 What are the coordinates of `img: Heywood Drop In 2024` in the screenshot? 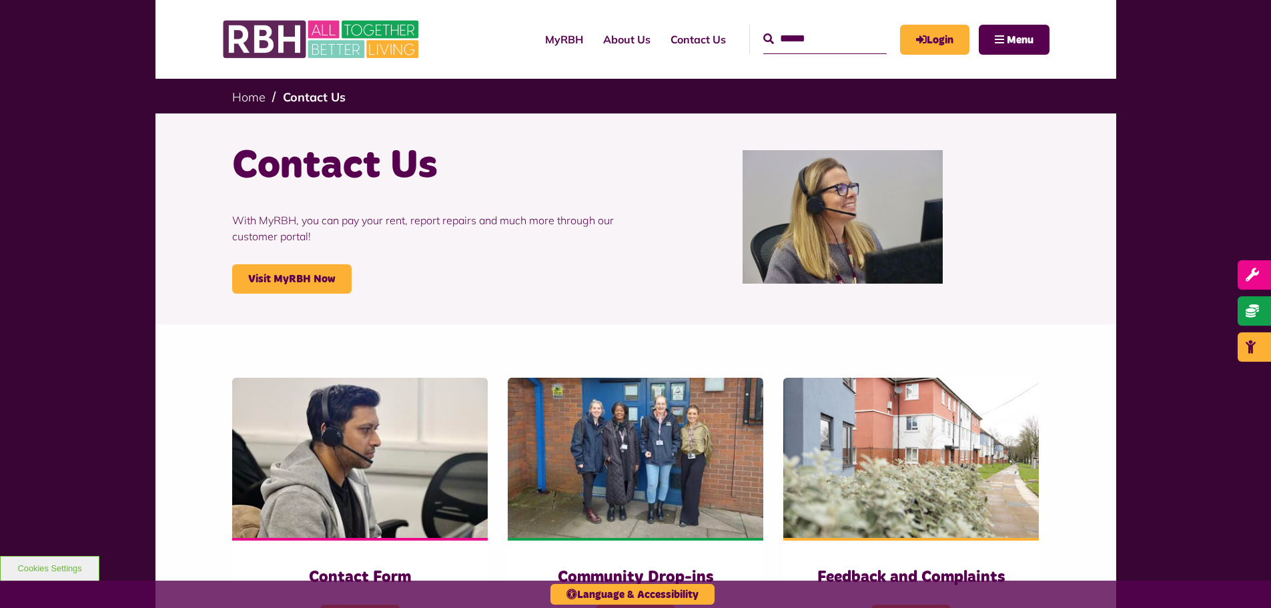 It's located at (635, 458).